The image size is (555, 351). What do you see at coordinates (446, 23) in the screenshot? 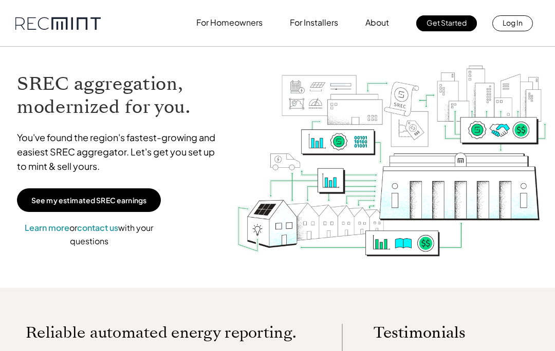
I see `a: Get Started` at bounding box center [446, 23].